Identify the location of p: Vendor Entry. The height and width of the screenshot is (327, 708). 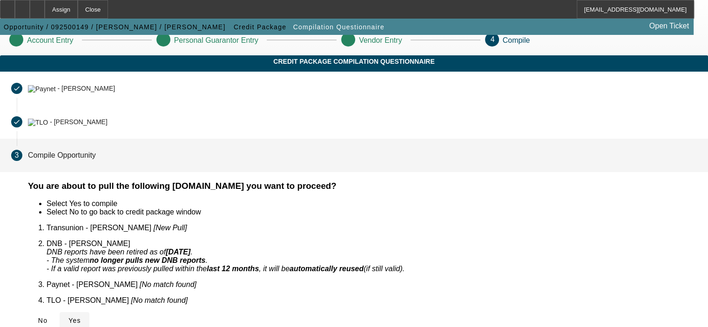
(381, 41).